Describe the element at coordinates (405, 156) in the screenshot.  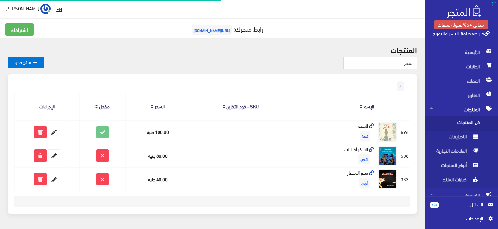
I see `td: 508` at that location.